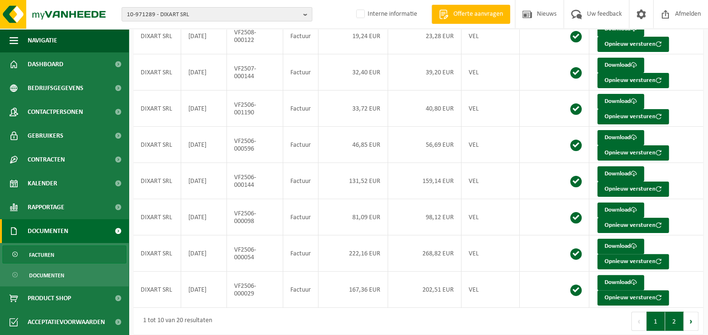 This screenshot has height=335, width=708. I want to click on span: Kalender, so click(42, 183).